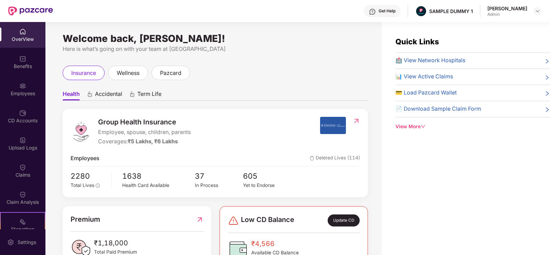 Image resolution: width=550 pixels, height=255 pixels. Describe the element at coordinates (115, 243) in the screenshot. I see `span: ₹1,18,000` at that location.